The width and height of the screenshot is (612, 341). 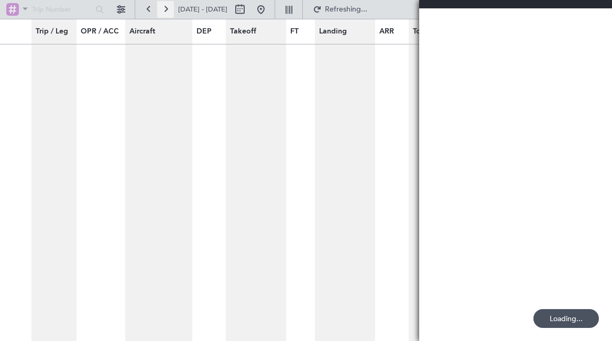 What do you see at coordinates (566, 319) in the screenshot?
I see `div: Loading...` at bounding box center [566, 319].